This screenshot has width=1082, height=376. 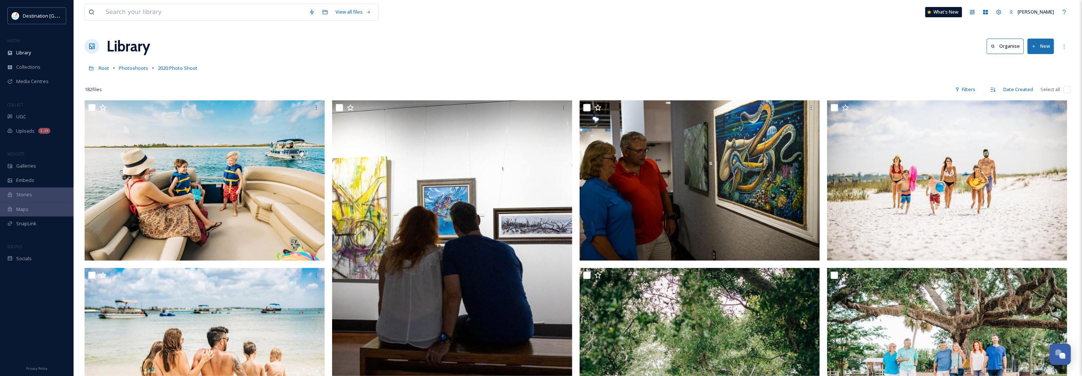 What do you see at coordinates (133, 68) in the screenshot?
I see `a: Photoshoots` at bounding box center [133, 68].